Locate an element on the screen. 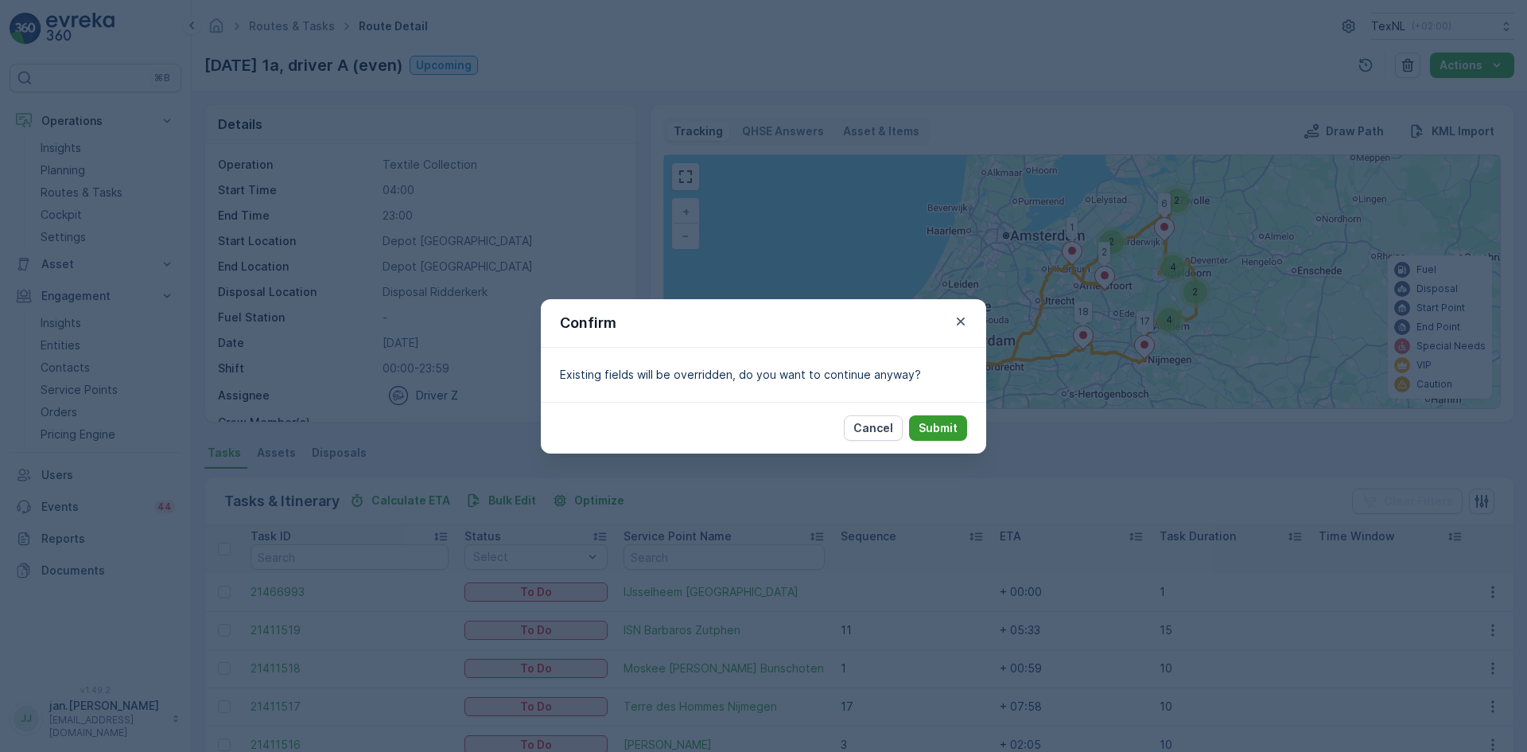  p: Existing fields will be overridden, do you want to continue anyway? is located at coordinates (764, 375).